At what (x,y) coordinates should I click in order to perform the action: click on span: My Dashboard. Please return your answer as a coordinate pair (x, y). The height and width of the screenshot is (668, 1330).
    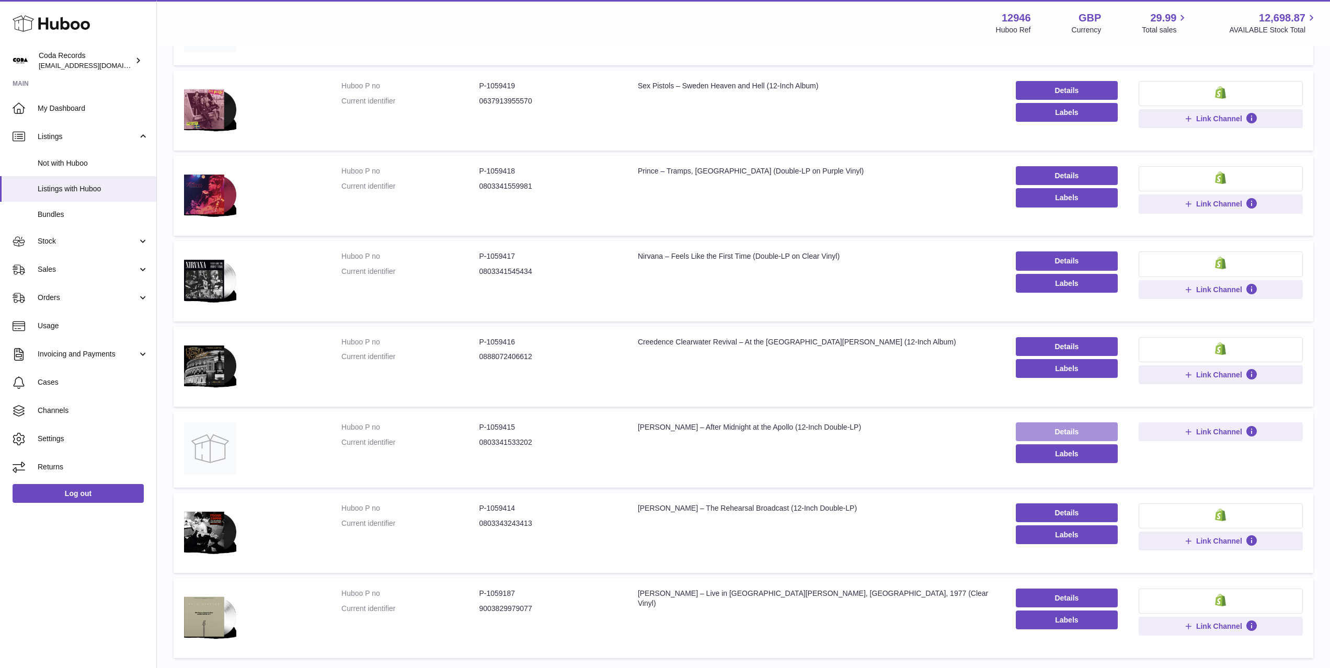
    Looking at the image, I should click on (93, 108).